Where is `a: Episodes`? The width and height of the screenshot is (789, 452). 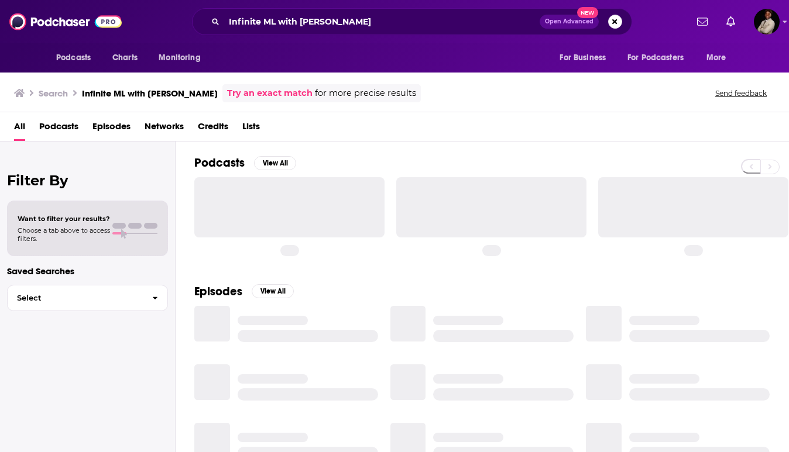
a: Episodes is located at coordinates (111, 129).